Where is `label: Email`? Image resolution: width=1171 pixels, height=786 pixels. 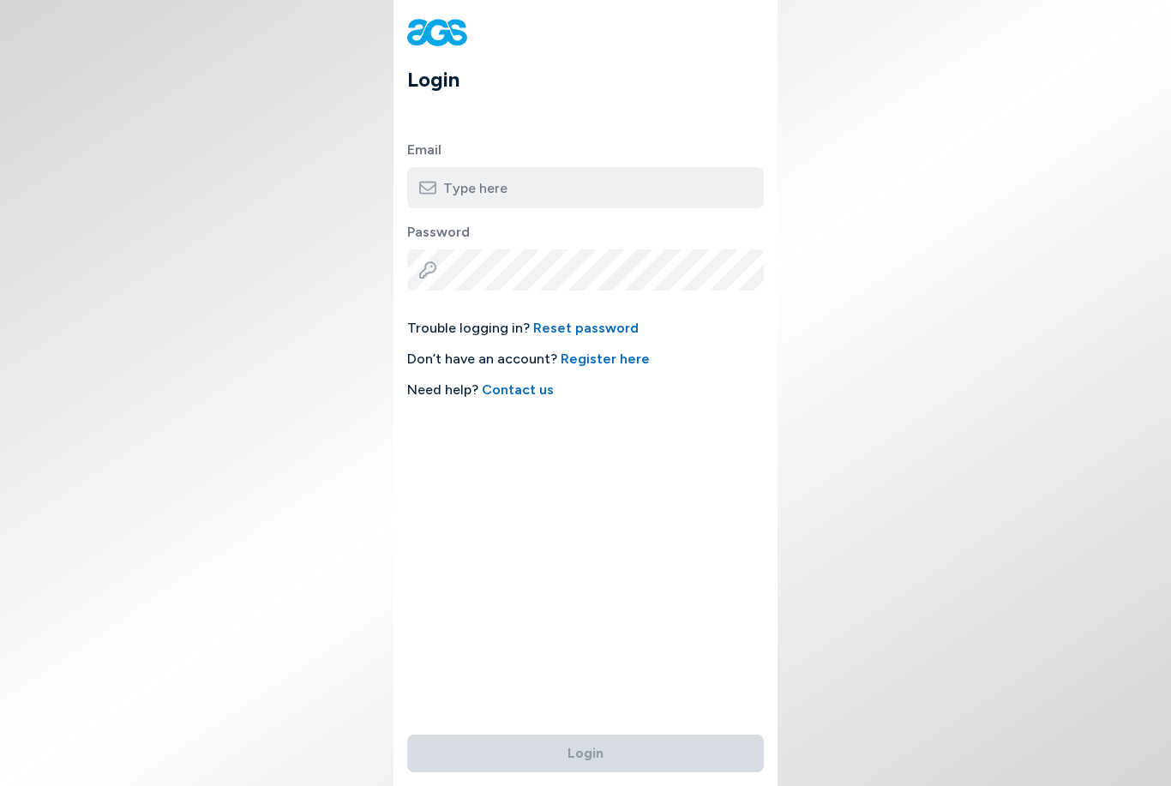 label: Email is located at coordinates (585, 150).